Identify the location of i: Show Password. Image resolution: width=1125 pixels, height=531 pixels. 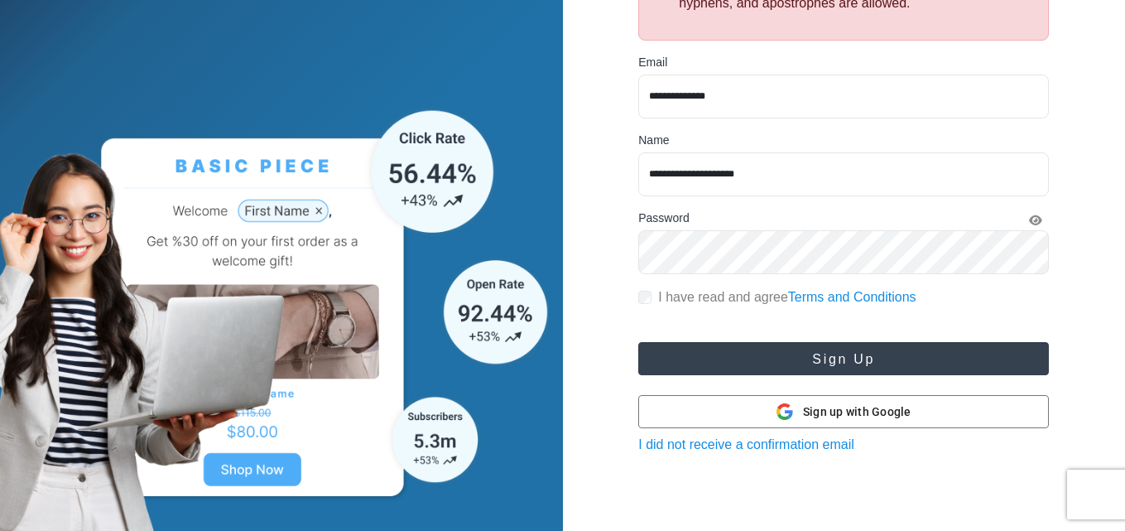
(1036, 220).